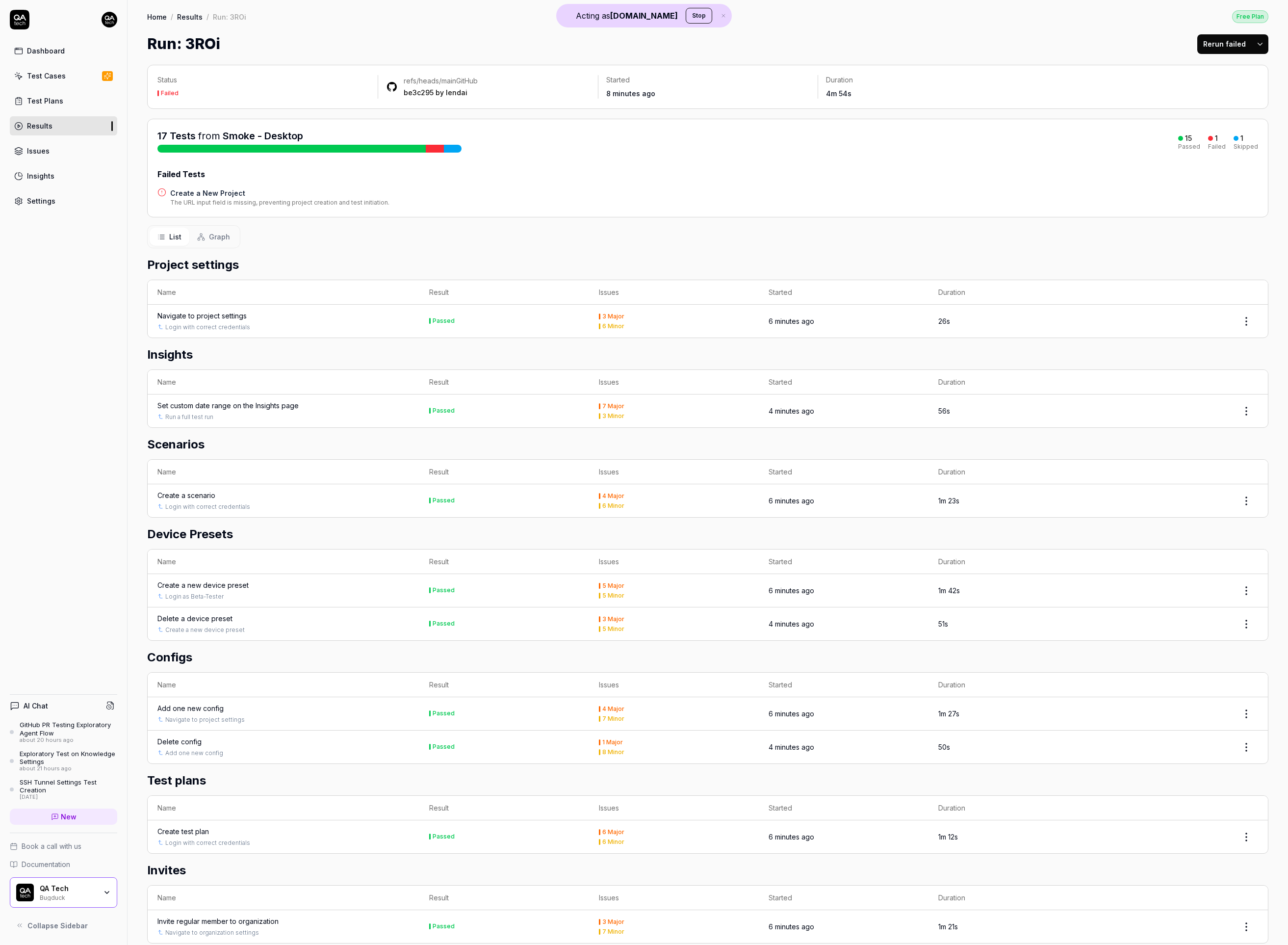 The height and width of the screenshot is (945, 1288). Describe the element at coordinates (63, 176) in the screenshot. I see `a: Insights` at that location.